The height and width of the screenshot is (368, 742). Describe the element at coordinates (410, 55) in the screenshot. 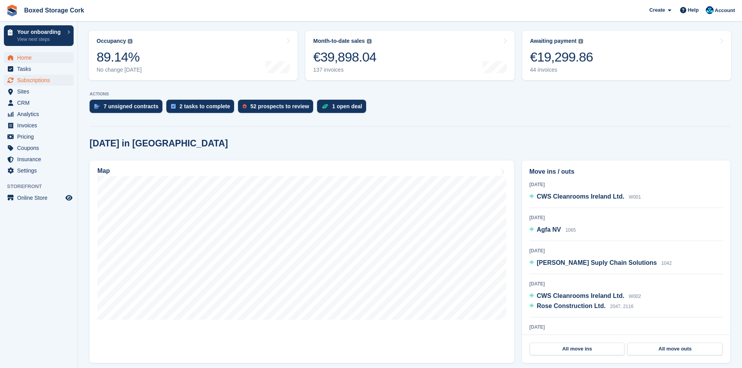

I see `a: Month-to-date sales €39,898.04 137 invoices` at that location.